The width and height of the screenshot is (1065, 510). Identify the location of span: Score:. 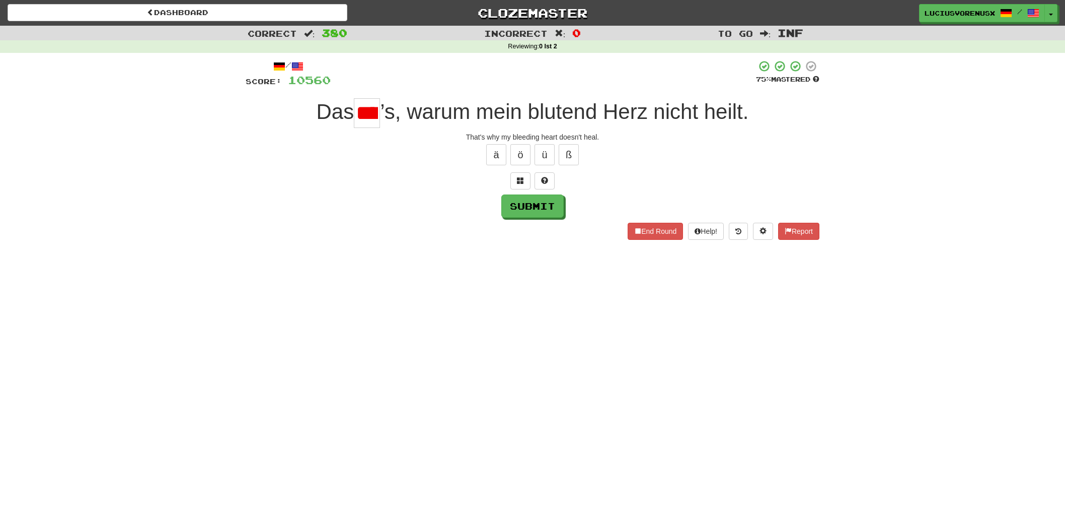
(264, 81).